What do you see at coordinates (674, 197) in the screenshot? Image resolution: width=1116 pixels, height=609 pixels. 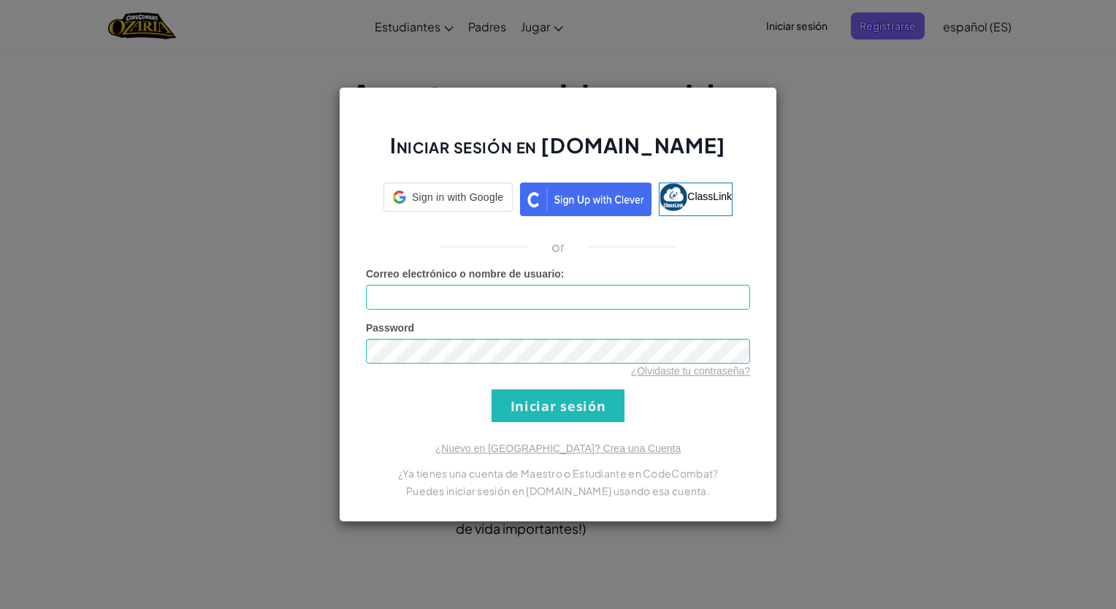 I see `img: classlink-logo-small.png` at bounding box center [674, 197].